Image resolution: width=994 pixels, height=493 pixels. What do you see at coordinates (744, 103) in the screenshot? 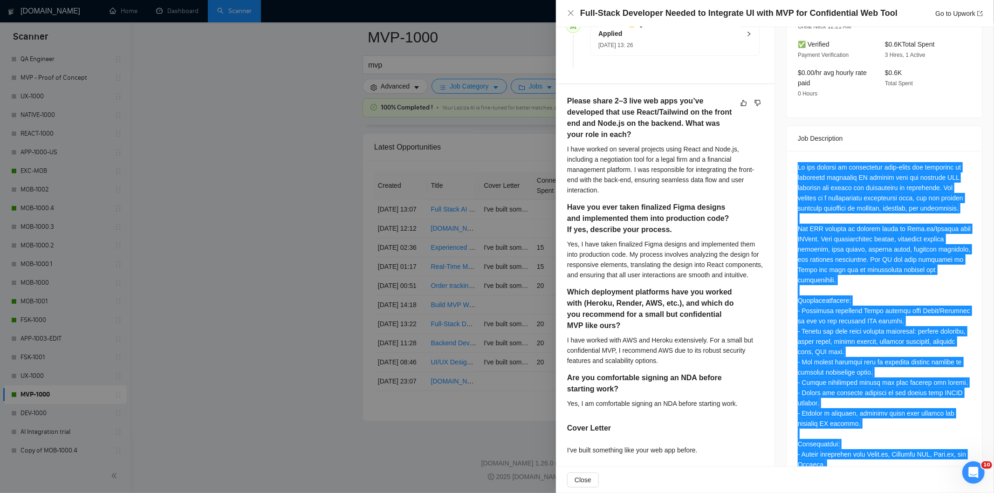
I see `span: like` at bounding box center [744, 103].